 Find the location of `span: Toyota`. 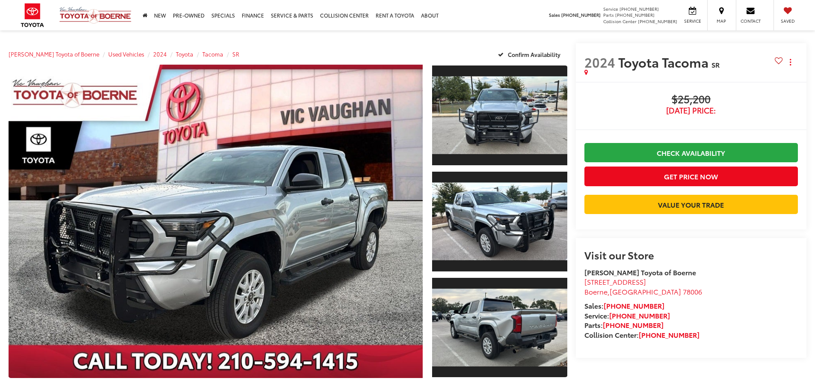

span: Toyota is located at coordinates (184, 54).